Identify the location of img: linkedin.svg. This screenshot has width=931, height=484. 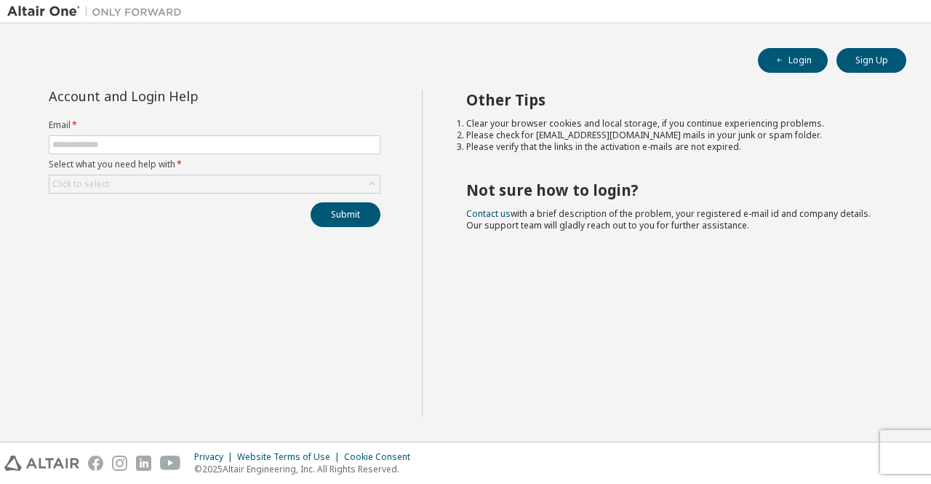
(143, 463).